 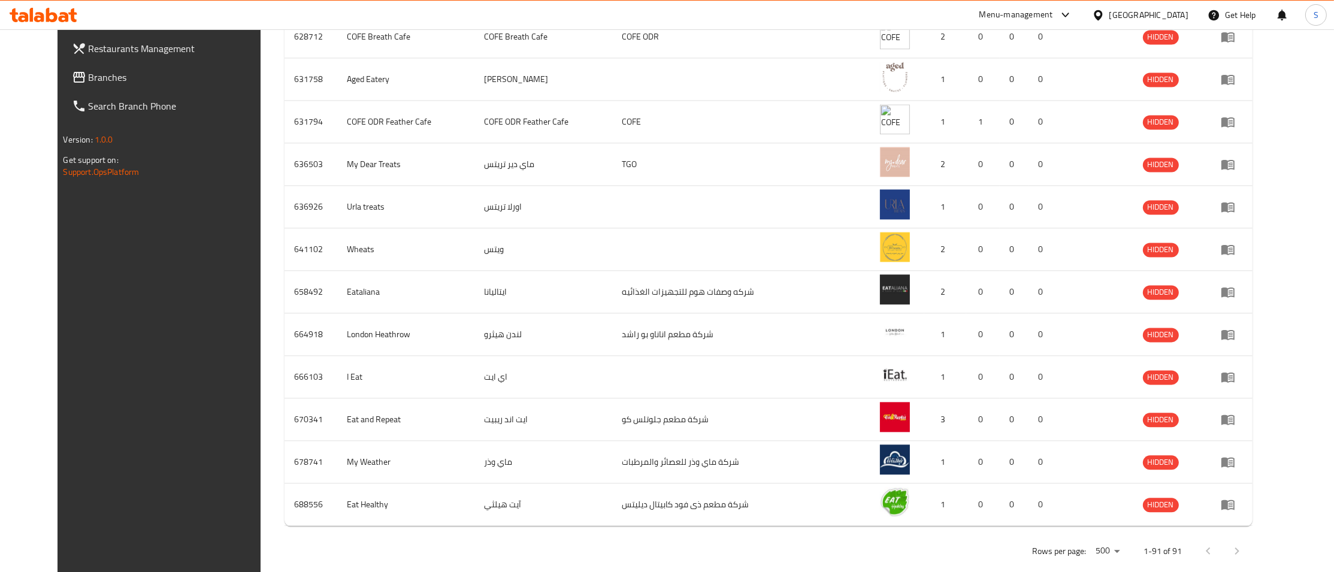 What do you see at coordinates (1016, 15) in the screenshot?
I see `div: Menu-management` at bounding box center [1016, 15].